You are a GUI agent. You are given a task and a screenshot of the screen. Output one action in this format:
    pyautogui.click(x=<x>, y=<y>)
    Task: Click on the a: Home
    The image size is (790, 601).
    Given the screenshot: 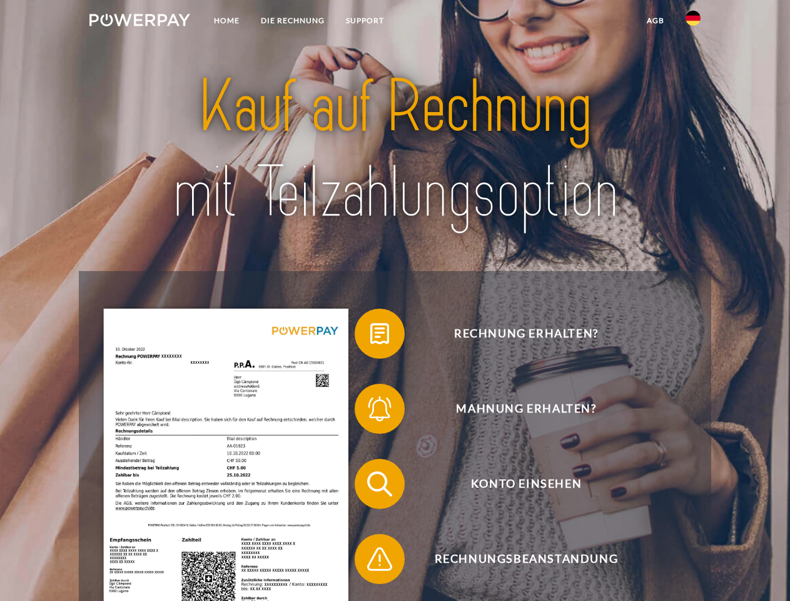 What is the action you would take?
    pyautogui.click(x=227, y=21)
    